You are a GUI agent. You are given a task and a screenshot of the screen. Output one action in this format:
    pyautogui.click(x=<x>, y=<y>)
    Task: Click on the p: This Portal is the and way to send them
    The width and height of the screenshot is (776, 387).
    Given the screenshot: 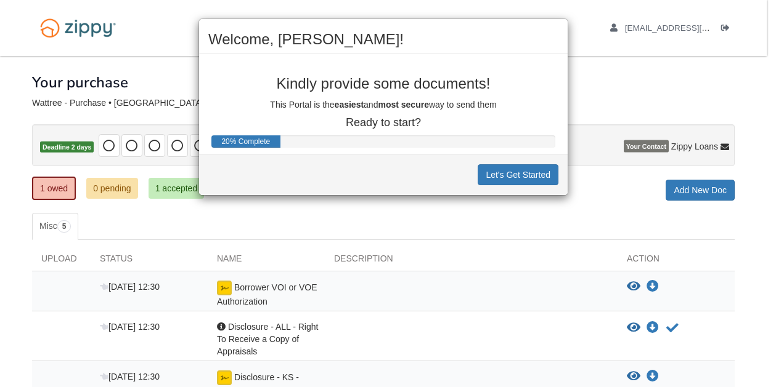 What is the action you would take?
    pyautogui.click(x=383, y=105)
    